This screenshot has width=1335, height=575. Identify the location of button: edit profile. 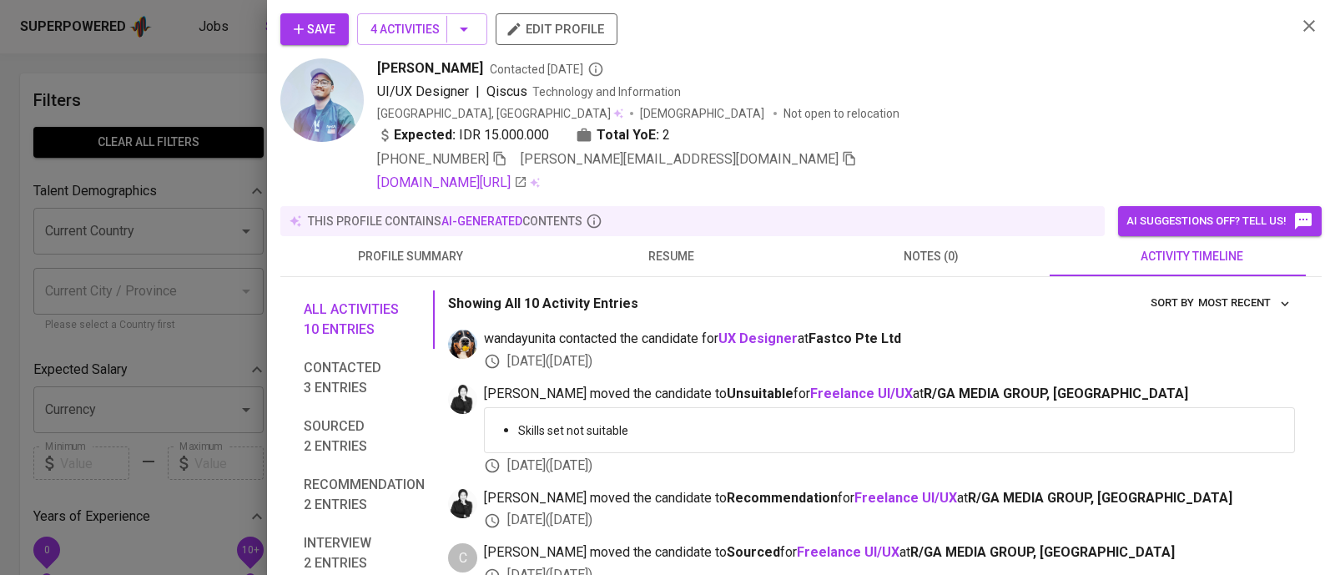
(557, 29).